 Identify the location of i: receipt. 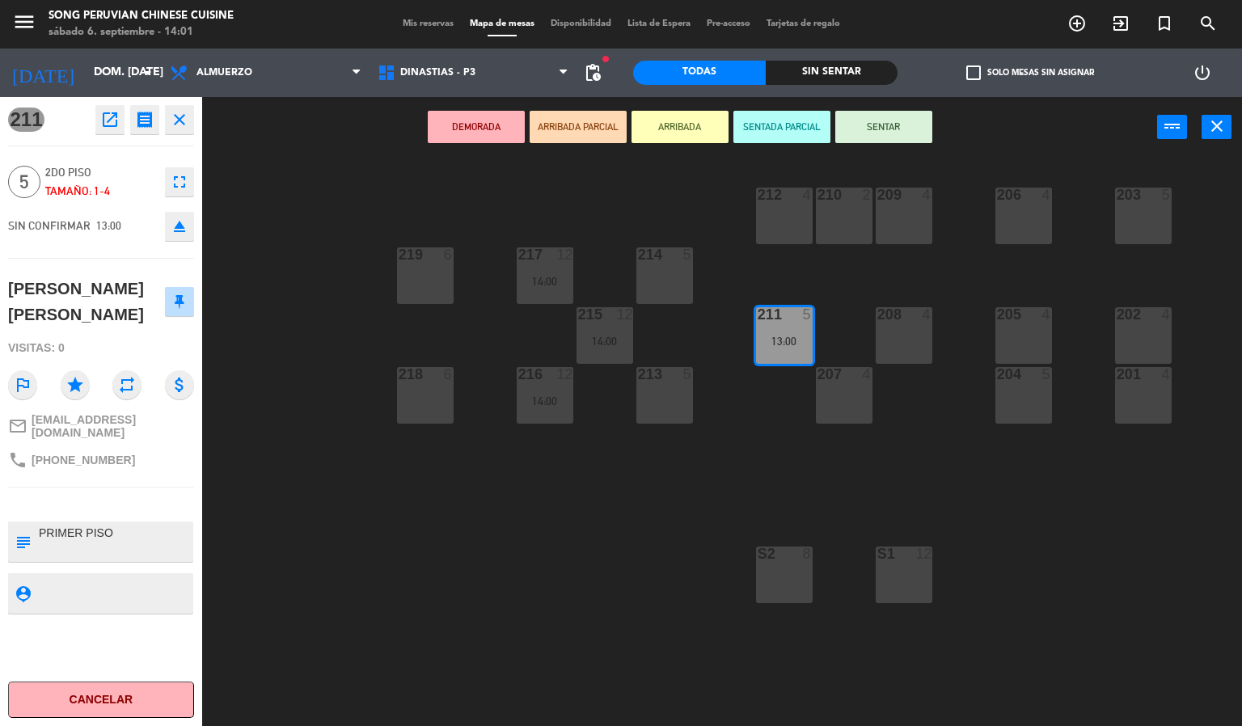
(145, 120).